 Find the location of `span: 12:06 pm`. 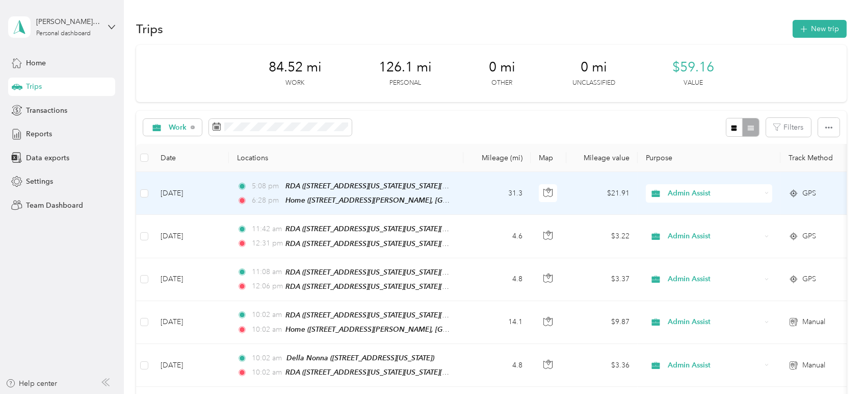

span: 12:06 pm is located at coordinates (266, 286).